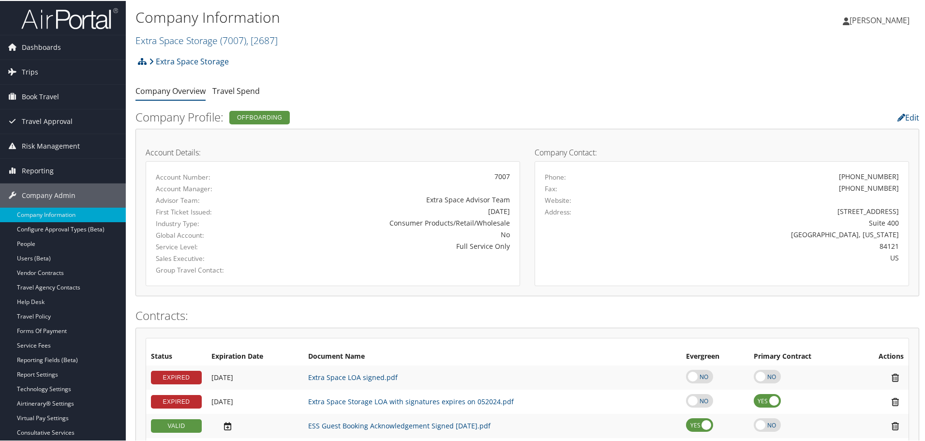 This screenshot has width=925, height=441. What do you see at coordinates (262, 39) in the screenshot?
I see `span: , [ 2687 ]` at bounding box center [262, 39].